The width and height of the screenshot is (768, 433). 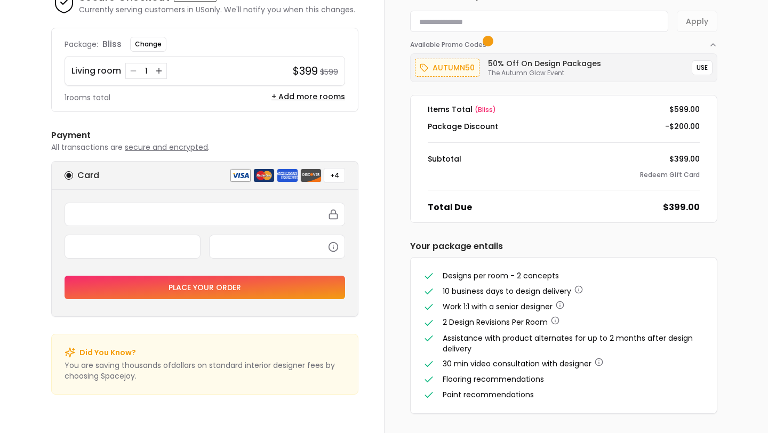 What do you see at coordinates (205, 147) in the screenshot?
I see `p: All transactions are .` at bounding box center [205, 147].